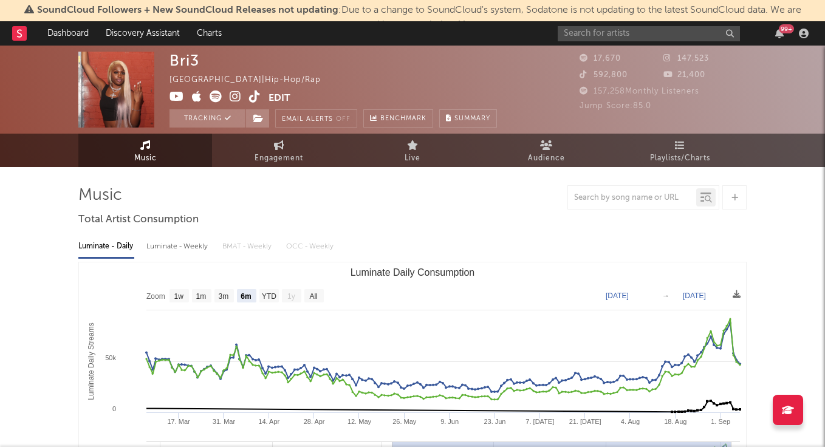  Describe the element at coordinates (675, 422) in the screenshot. I see `text: 18. Aug` at that location.